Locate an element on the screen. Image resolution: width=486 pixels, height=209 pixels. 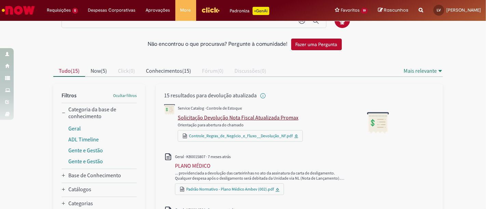
h2: Não encontrou o que procurava? Pergunte à comunidade! is located at coordinates (218, 44).